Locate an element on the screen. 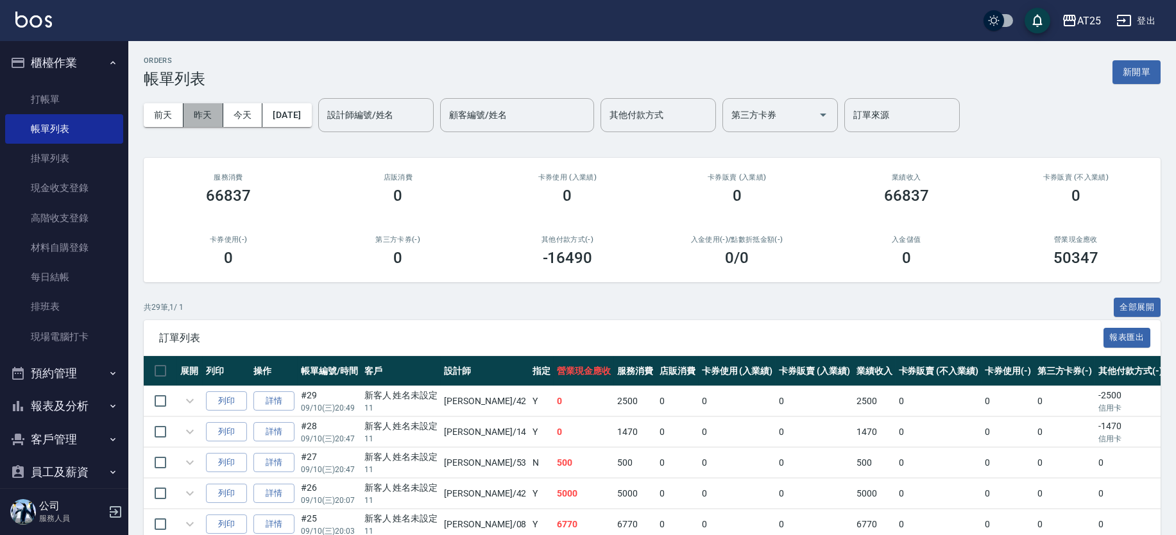  button: 櫃檯作業 is located at coordinates (64, 63).